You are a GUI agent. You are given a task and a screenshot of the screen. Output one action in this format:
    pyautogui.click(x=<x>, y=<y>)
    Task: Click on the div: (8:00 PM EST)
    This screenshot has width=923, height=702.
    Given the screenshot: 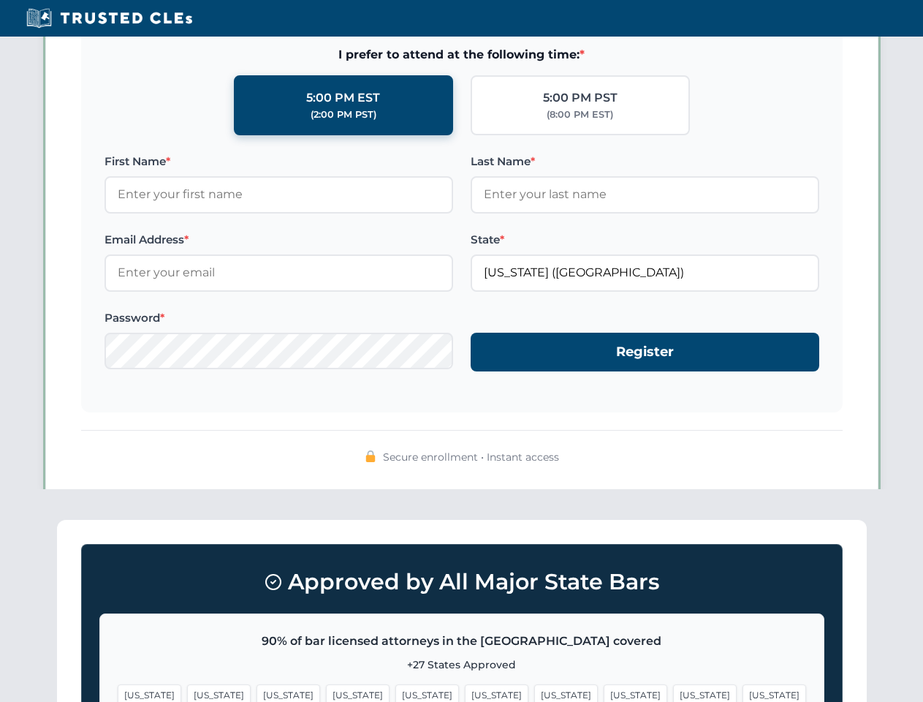 What is the action you would take?
    pyautogui.click(x=580, y=115)
    